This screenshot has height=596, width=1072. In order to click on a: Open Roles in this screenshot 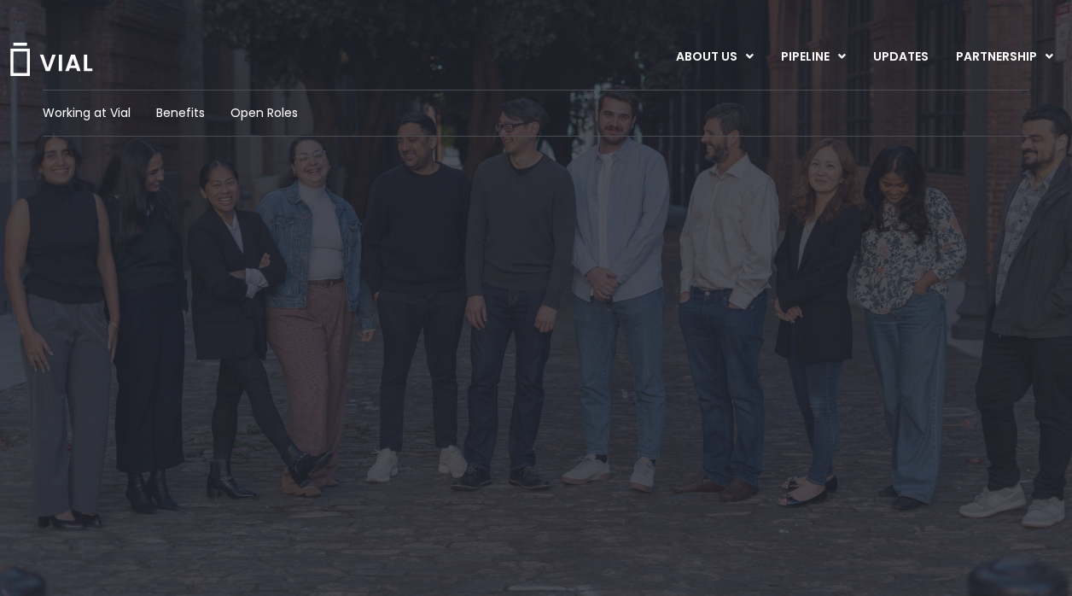, I will do `click(264, 113)`.